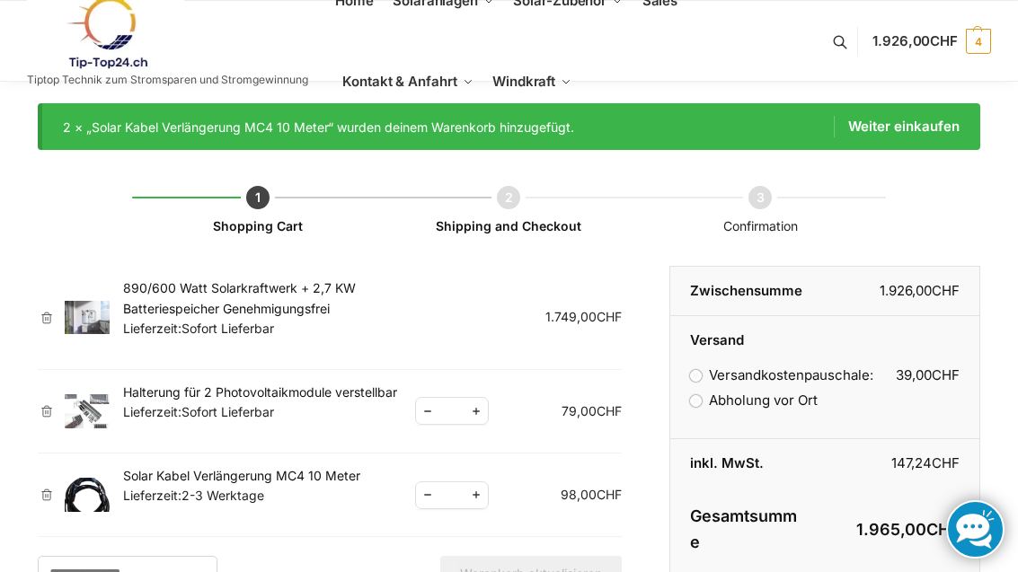  Describe the element at coordinates (927, 375) in the screenshot. I see `bdi: 39,00` at that location.